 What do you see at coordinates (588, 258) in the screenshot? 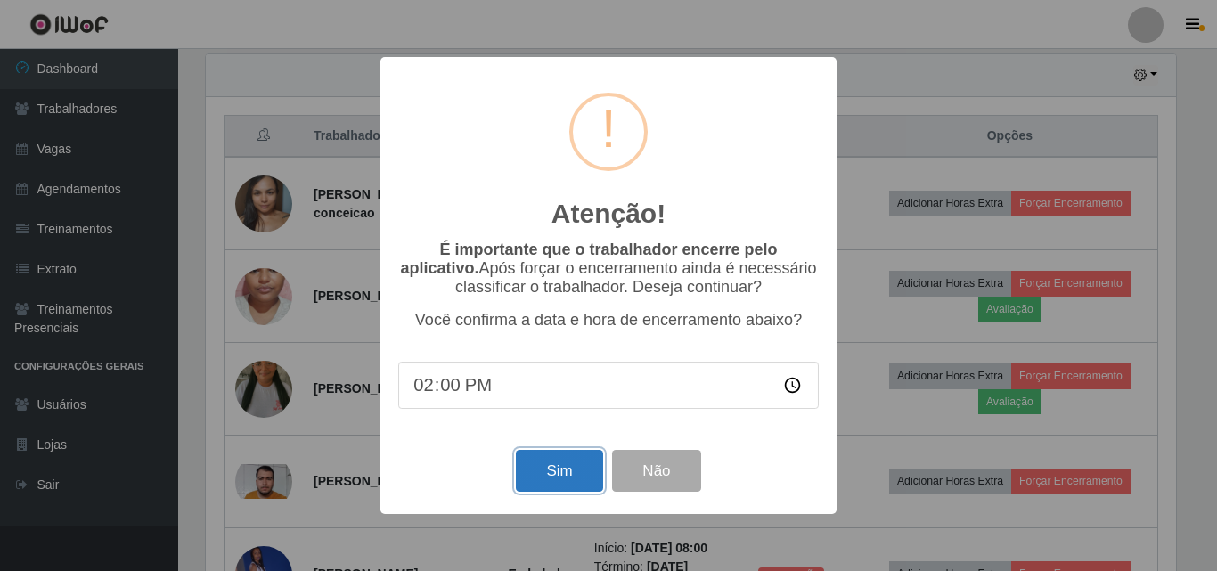
I see `b: É importante que o trabalhador encerre pelo aplicativo.` at bounding box center [588, 258].